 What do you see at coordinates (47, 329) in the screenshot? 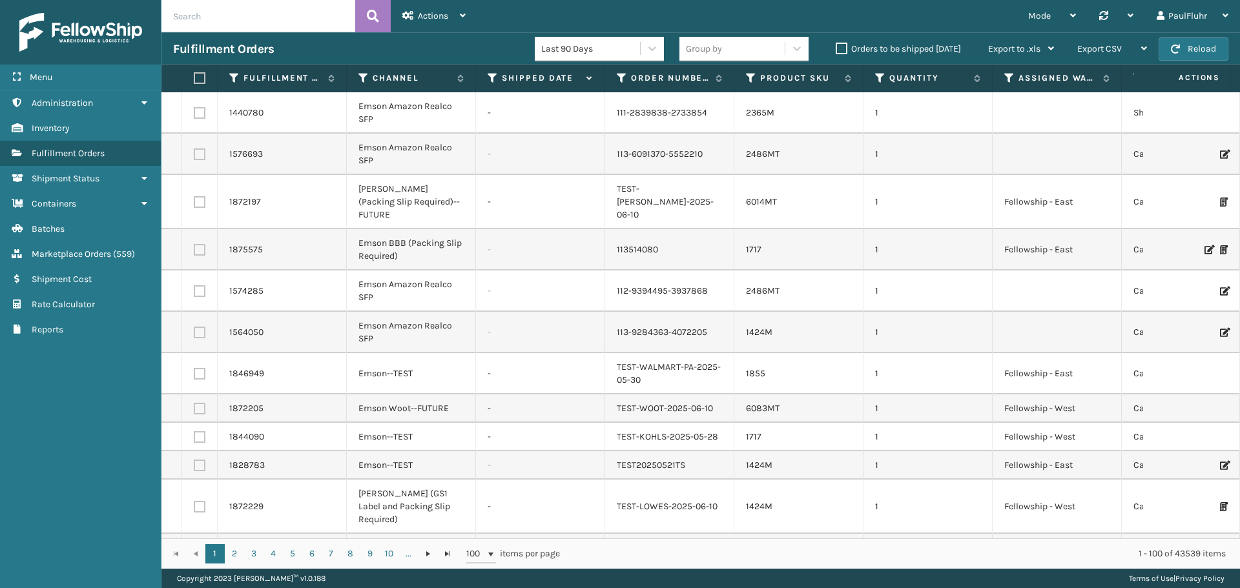
I see `span: Reports` at bounding box center [47, 329].